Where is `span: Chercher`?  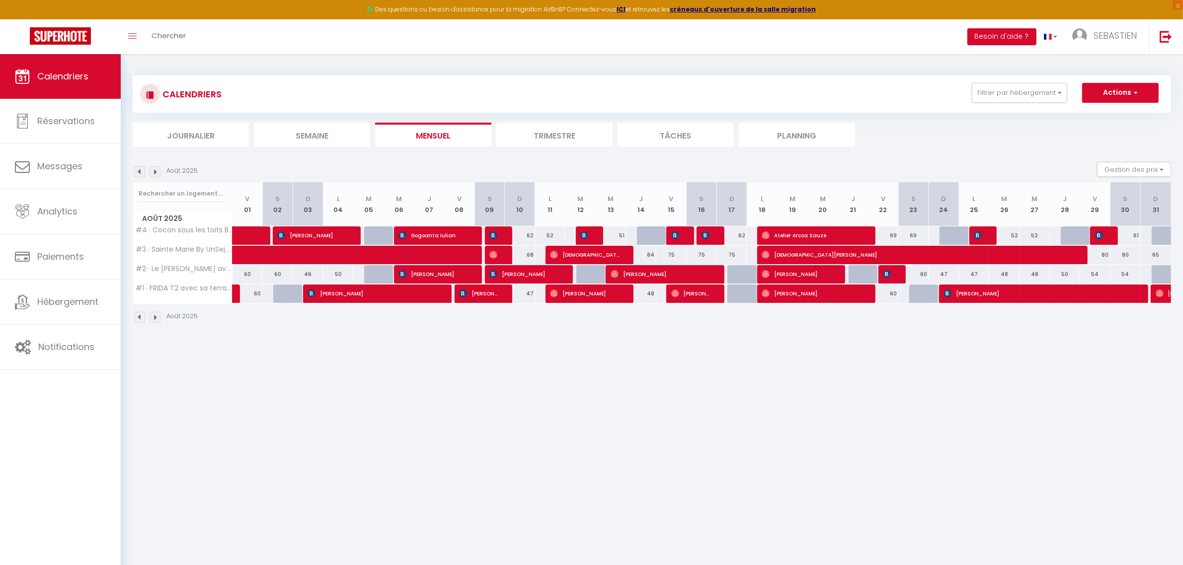 span: Chercher is located at coordinates (168, 35).